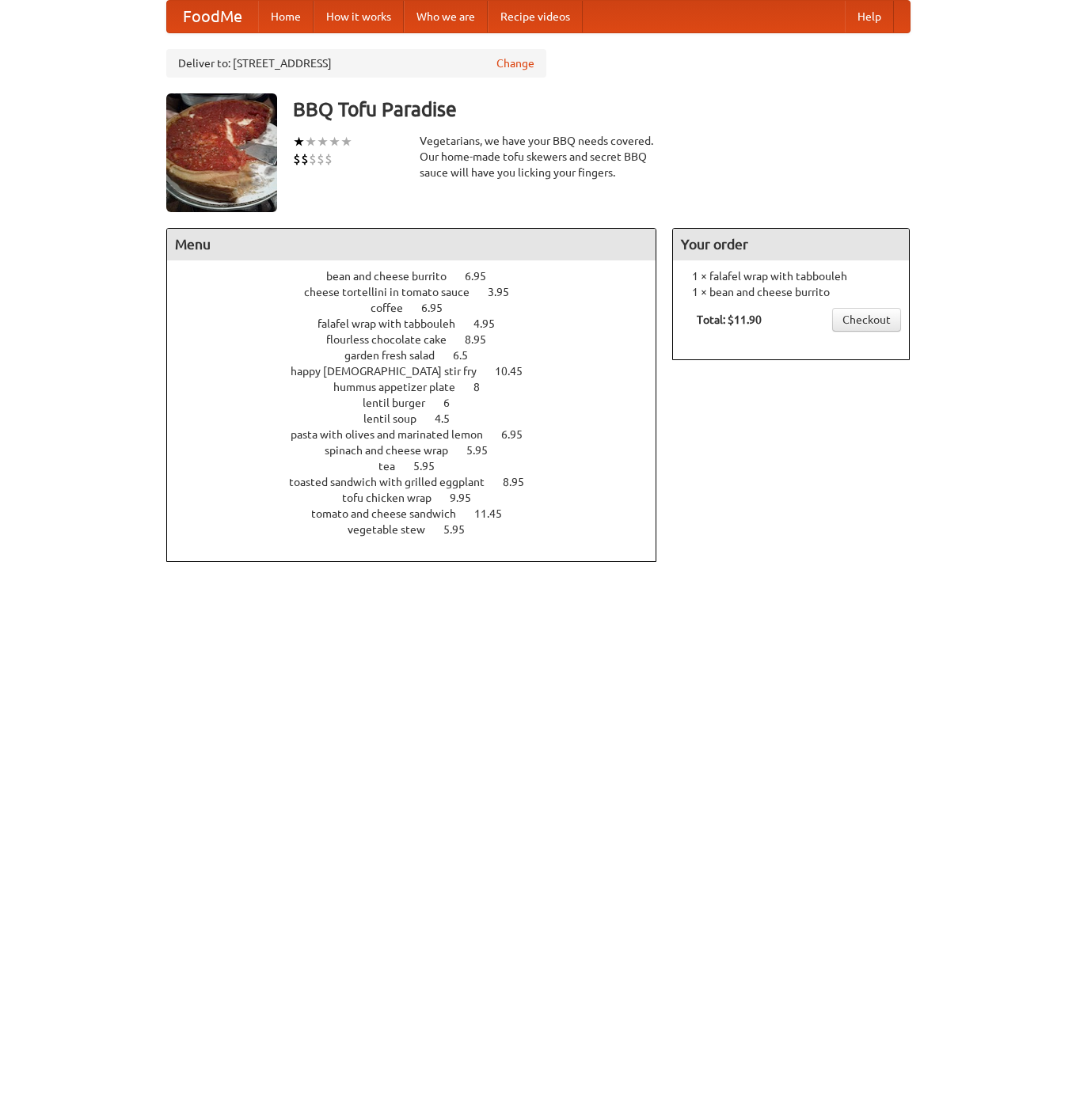 This screenshot has height=1120, width=1076. Describe the element at coordinates (866, 320) in the screenshot. I see `a: Checkout` at that location.